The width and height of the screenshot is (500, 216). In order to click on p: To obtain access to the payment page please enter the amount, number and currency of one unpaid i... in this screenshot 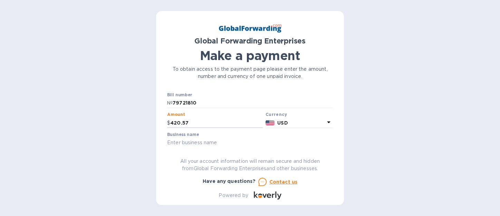, I will do `click(250, 73)`.